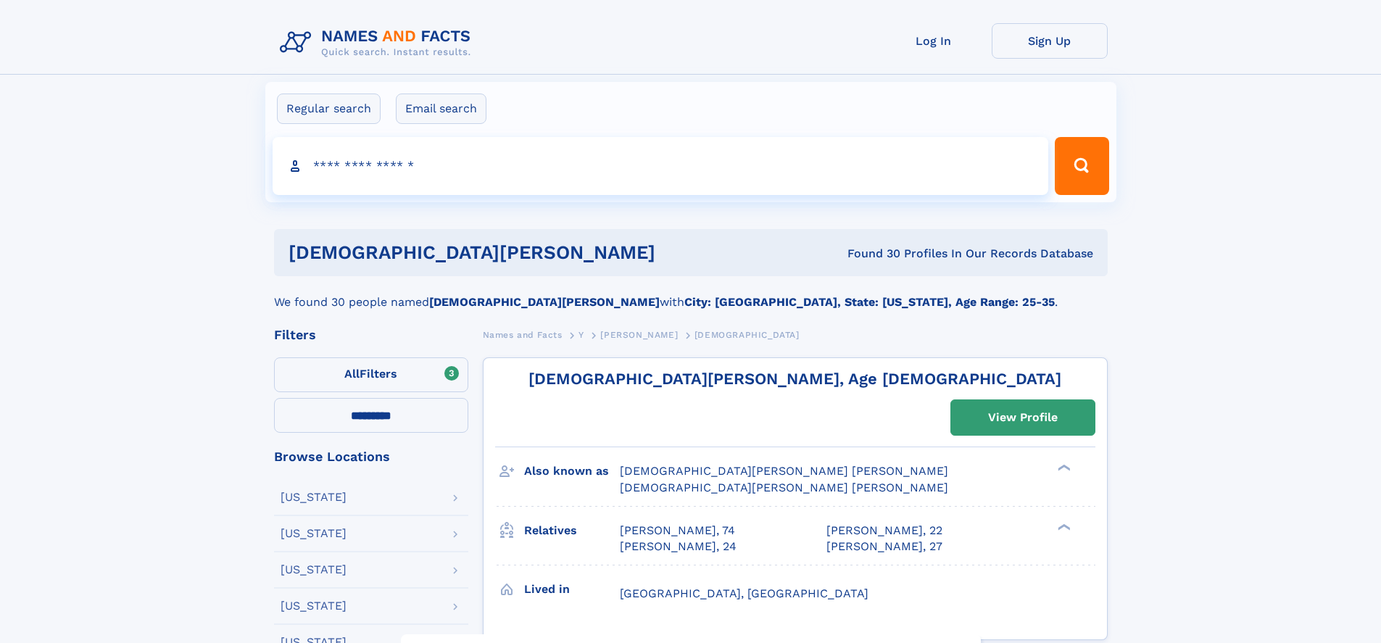 The width and height of the screenshot is (1381, 643). What do you see at coordinates (441, 109) in the screenshot?
I see `label: Email search` at bounding box center [441, 109].